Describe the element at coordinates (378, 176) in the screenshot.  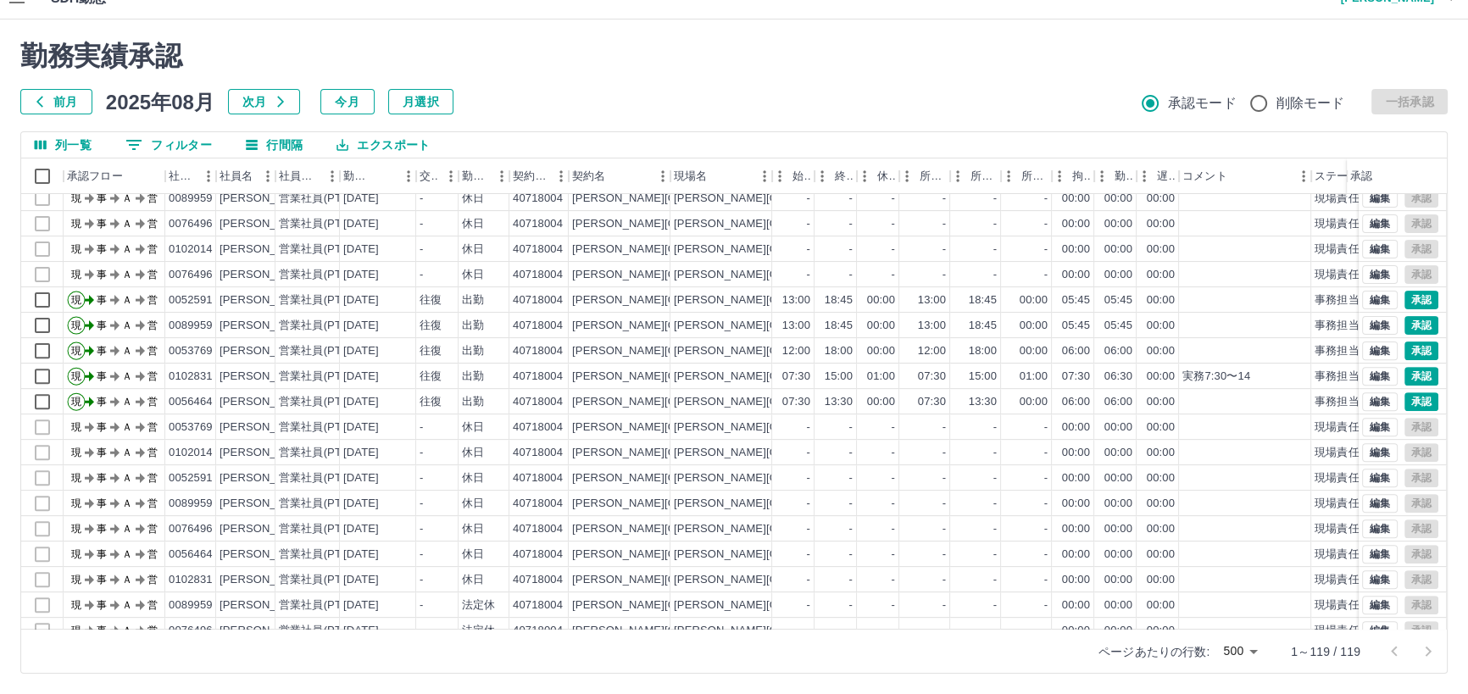
I see `div: 勤務日` at that location.